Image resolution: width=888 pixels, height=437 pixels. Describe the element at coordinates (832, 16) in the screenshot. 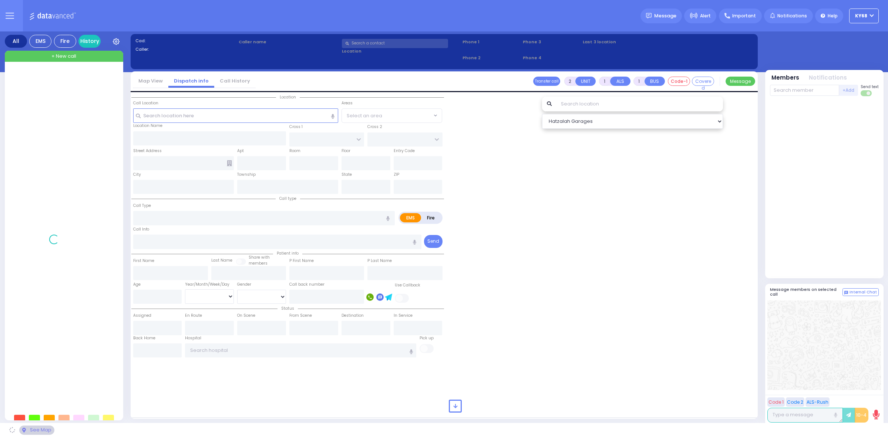

I see `span: Help` at that location.